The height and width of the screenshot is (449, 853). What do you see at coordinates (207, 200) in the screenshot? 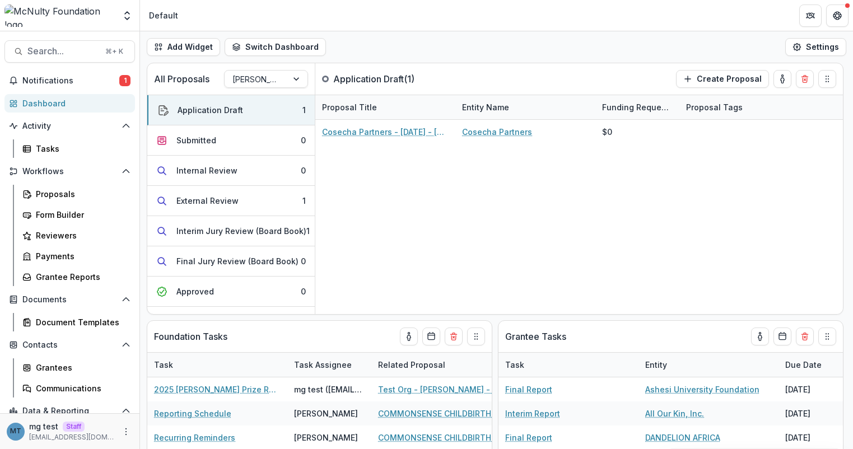
I see `div: External Review` at bounding box center [207, 200].